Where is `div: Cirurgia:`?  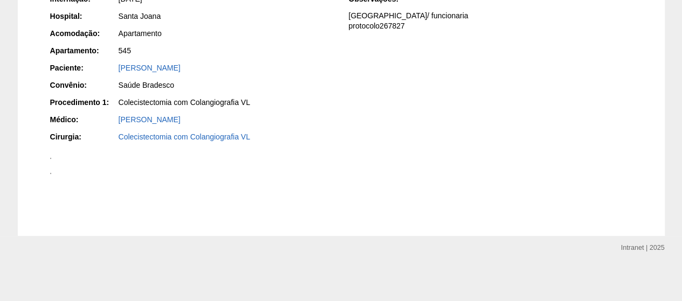 div: Cirurgia: is located at coordinates (84, 137).